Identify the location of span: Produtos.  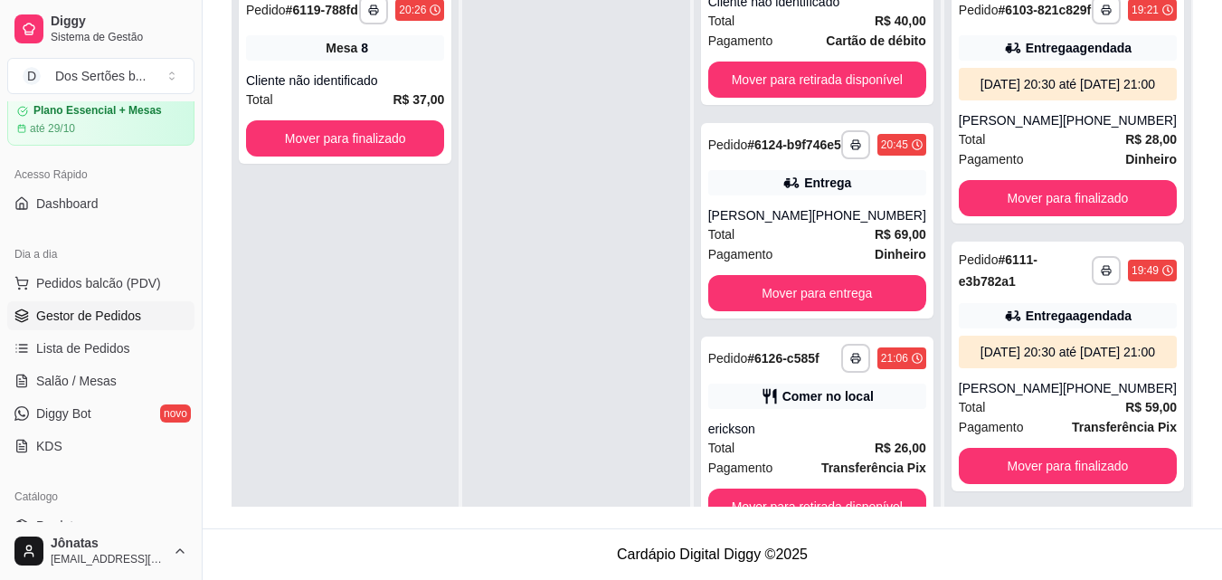
(62, 526).